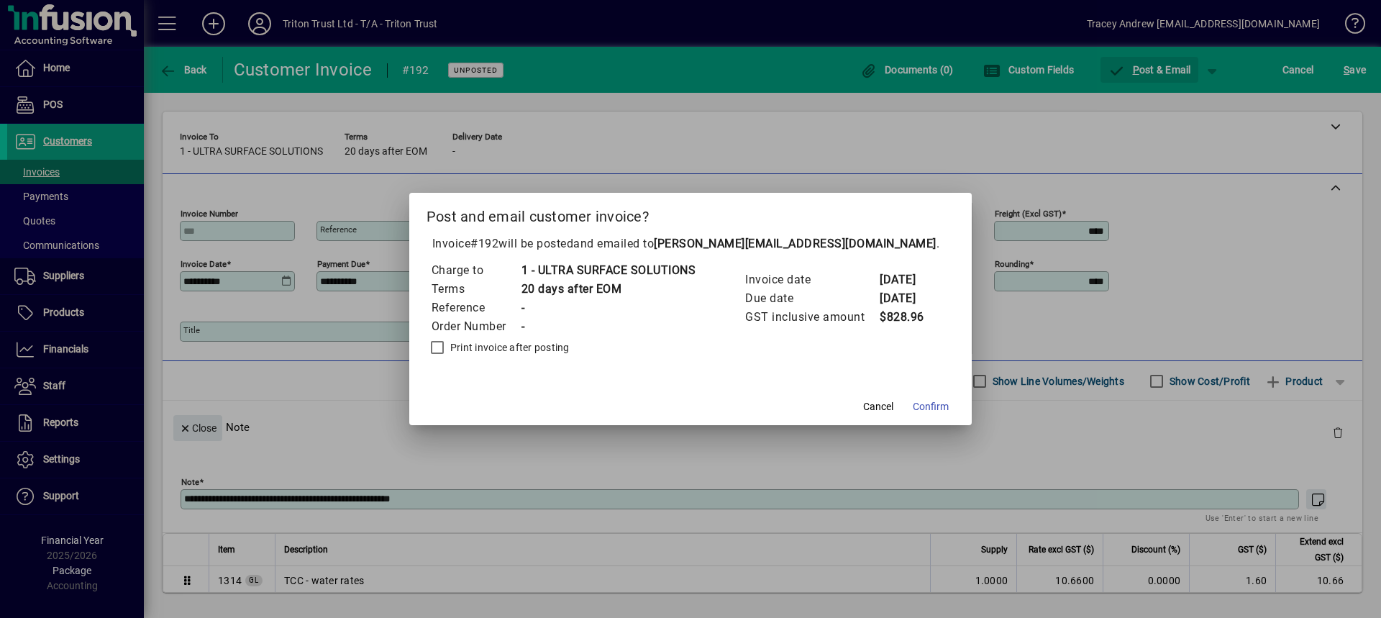  Describe the element at coordinates (811, 298) in the screenshot. I see `td: Due date` at that location.